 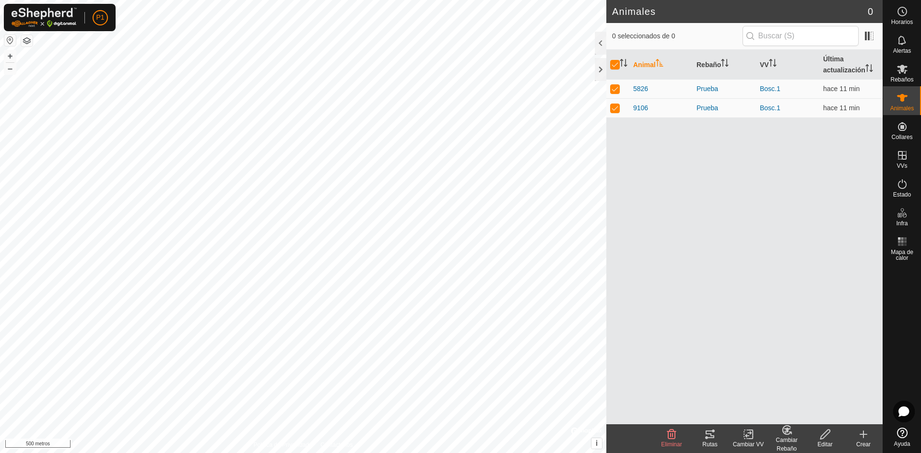 What do you see at coordinates (640, 108) in the screenshot?
I see `font: 9106` at bounding box center [640, 108].